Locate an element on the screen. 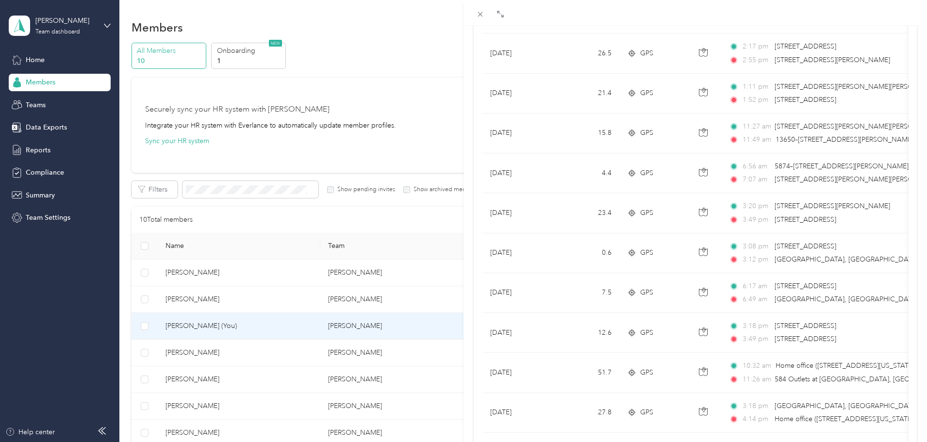 This screenshot has width=927, height=442. td: 26.5 is located at coordinates (587, 53).